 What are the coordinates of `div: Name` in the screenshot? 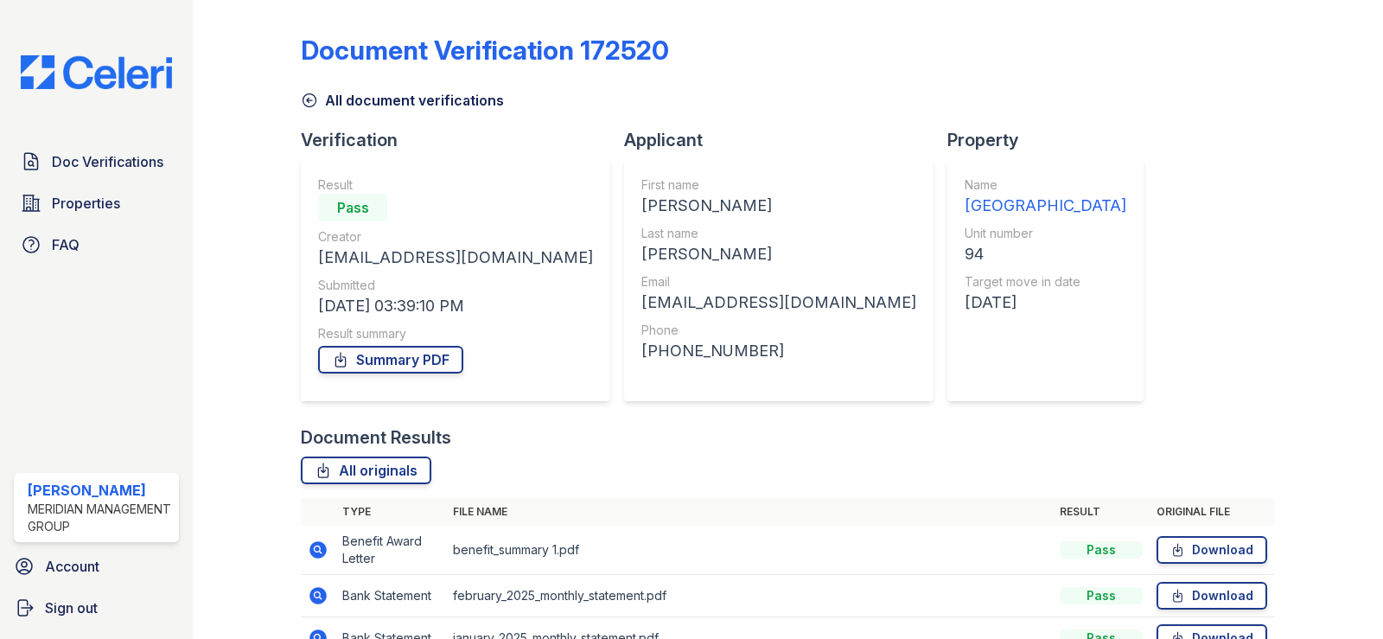 It's located at (1045, 185).